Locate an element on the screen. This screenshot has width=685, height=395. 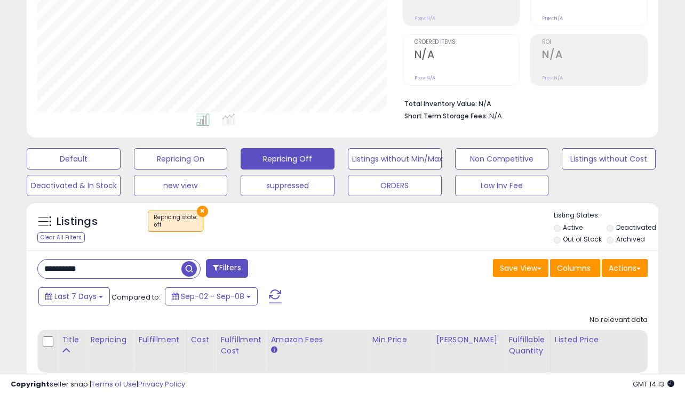
span: Last 7 Days is located at coordinates (75, 296).